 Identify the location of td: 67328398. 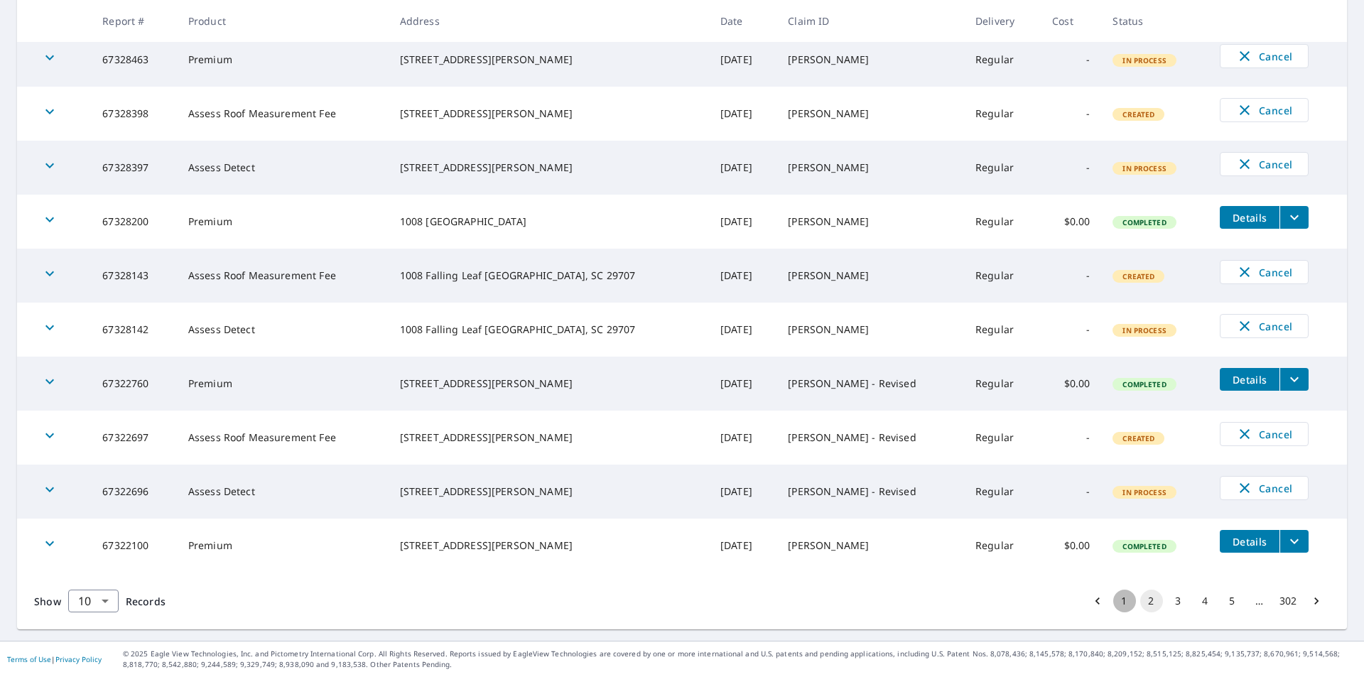
(134, 114).